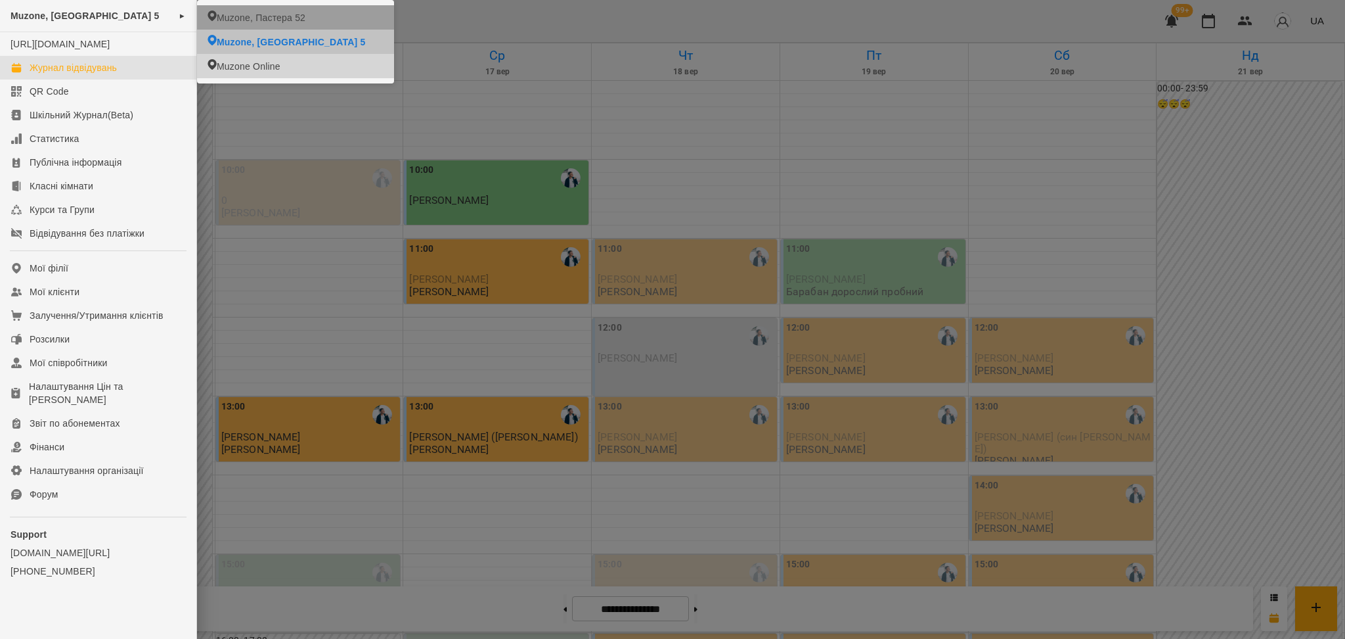  I want to click on div: Налаштування організації, so click(87, 470).